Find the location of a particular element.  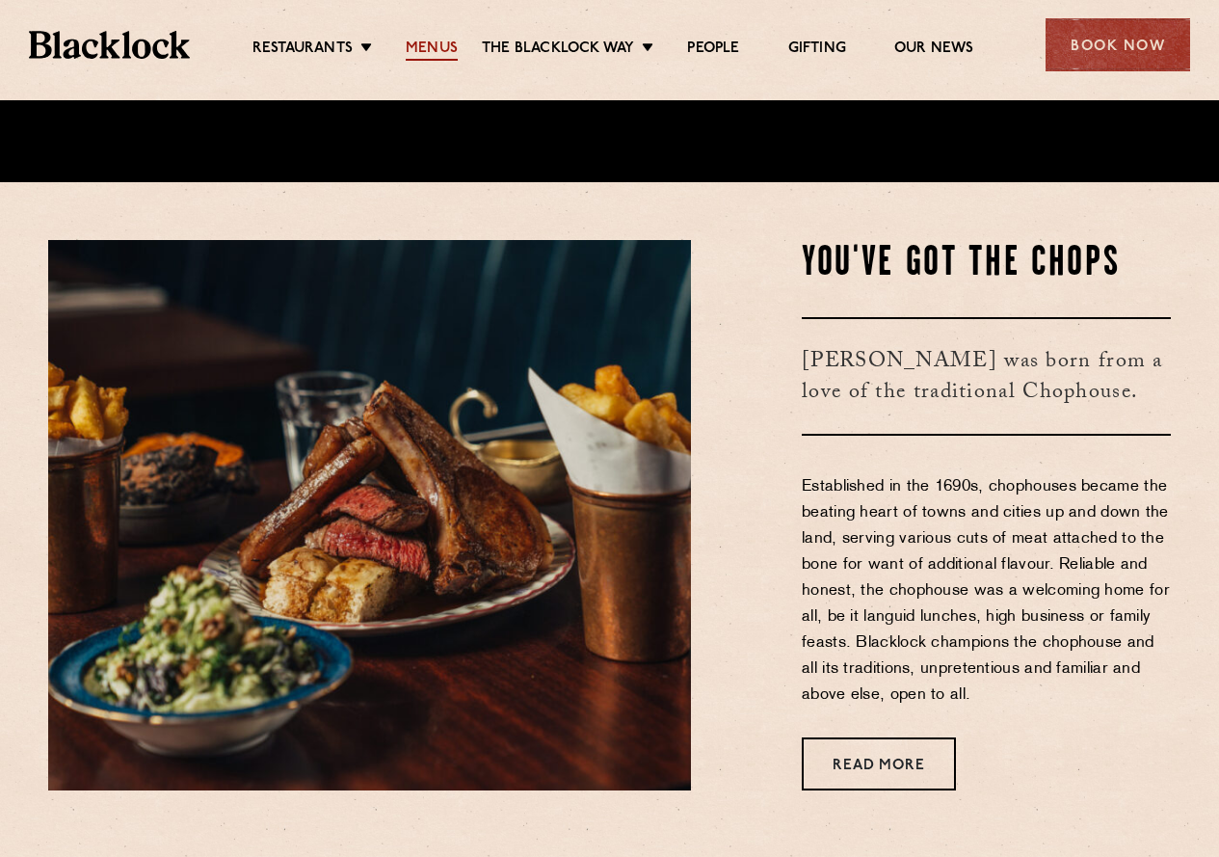

a: Restaurants is located at coordinates (303, 50).